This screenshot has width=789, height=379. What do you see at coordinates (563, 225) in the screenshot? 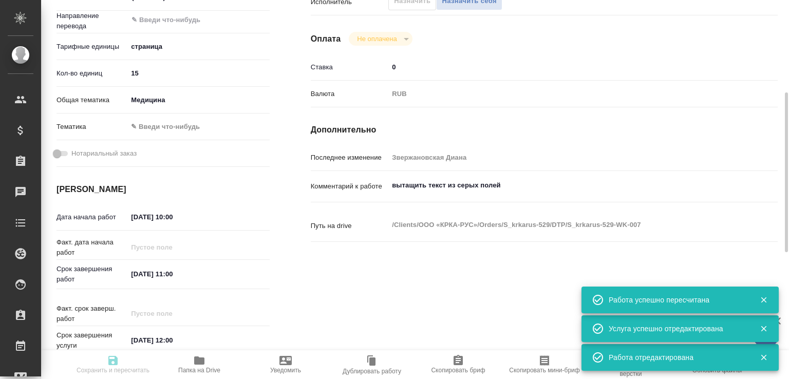
I see `textarea: /Clients/ООО «КРКА-РУС»/Orders/S_krkarus-529/DTP/S_krkarus-529-WK-007` at bounding box center [563, 225].